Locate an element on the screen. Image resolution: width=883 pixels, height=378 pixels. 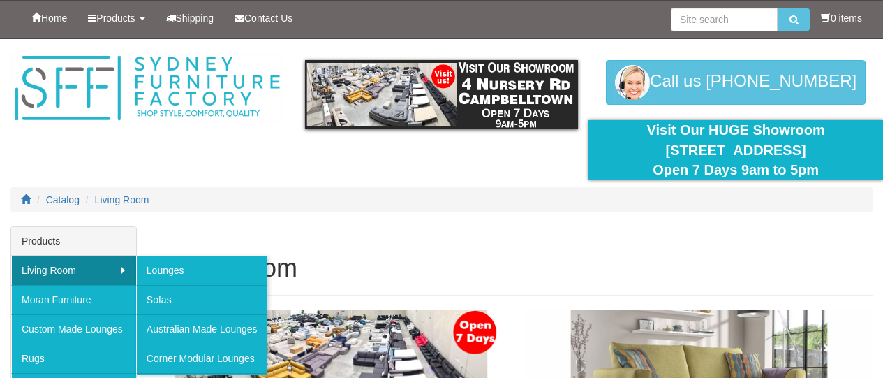
a: Products is located at coordinates (116, 18).